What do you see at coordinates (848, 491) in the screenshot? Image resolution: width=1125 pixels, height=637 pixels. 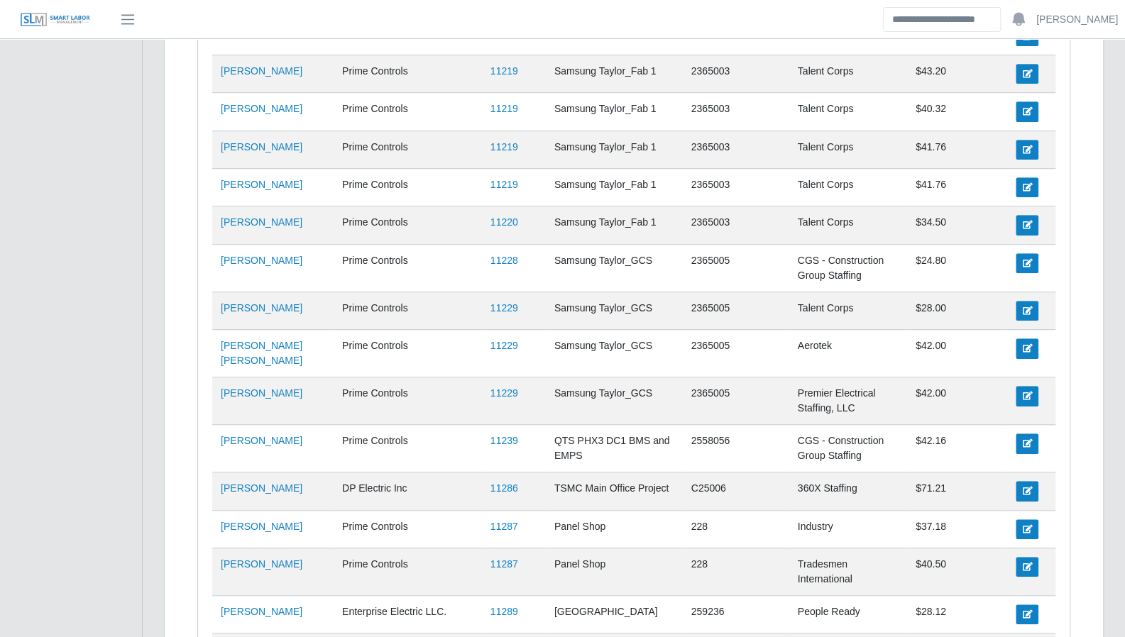 I see `td: 360X Staffing` at bounding box center [848, 491].